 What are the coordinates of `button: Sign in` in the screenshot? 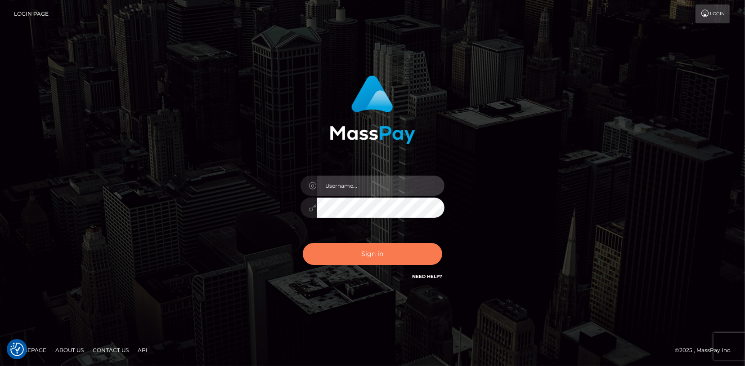 It's located at (372, 254).